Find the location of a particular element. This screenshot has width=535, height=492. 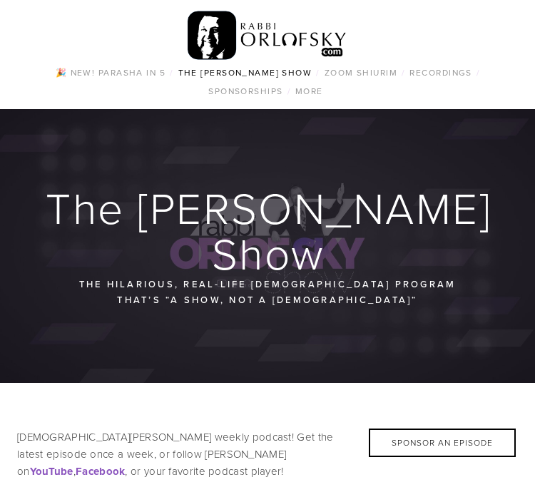

strong: YouTube is located at coordinates (51, 471).